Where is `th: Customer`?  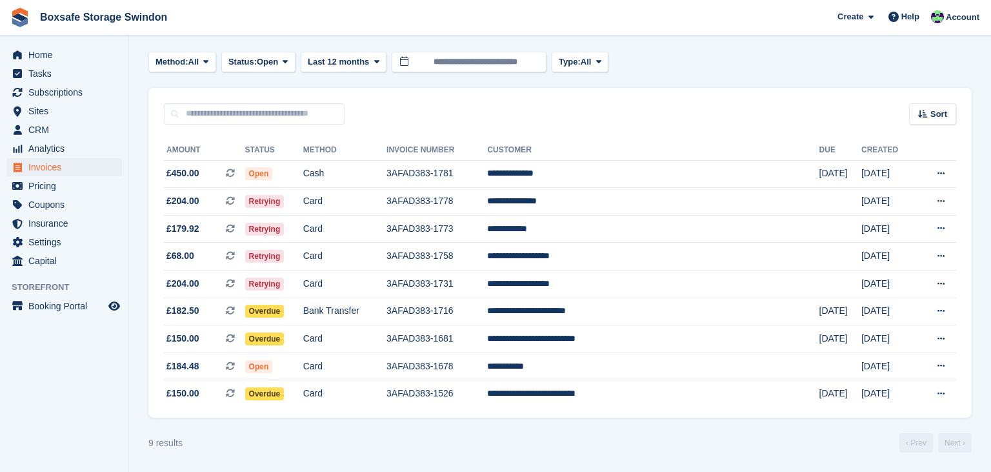
th: Customer is located at coordinates (653, 150).